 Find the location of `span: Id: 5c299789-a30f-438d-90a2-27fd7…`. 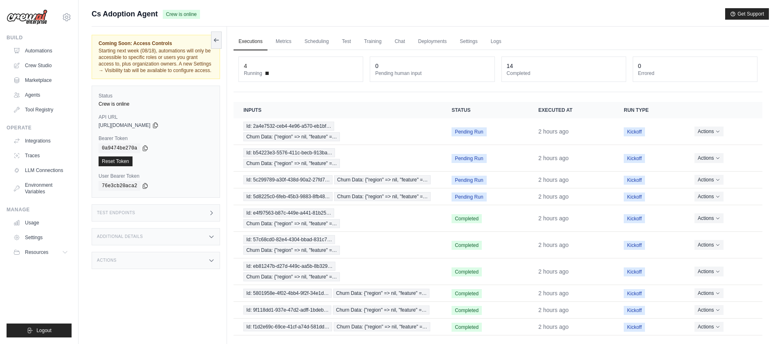

span: Id: 5c299789-a30f-438d-90a2-27fd7… is located at coordinates (288, 180).